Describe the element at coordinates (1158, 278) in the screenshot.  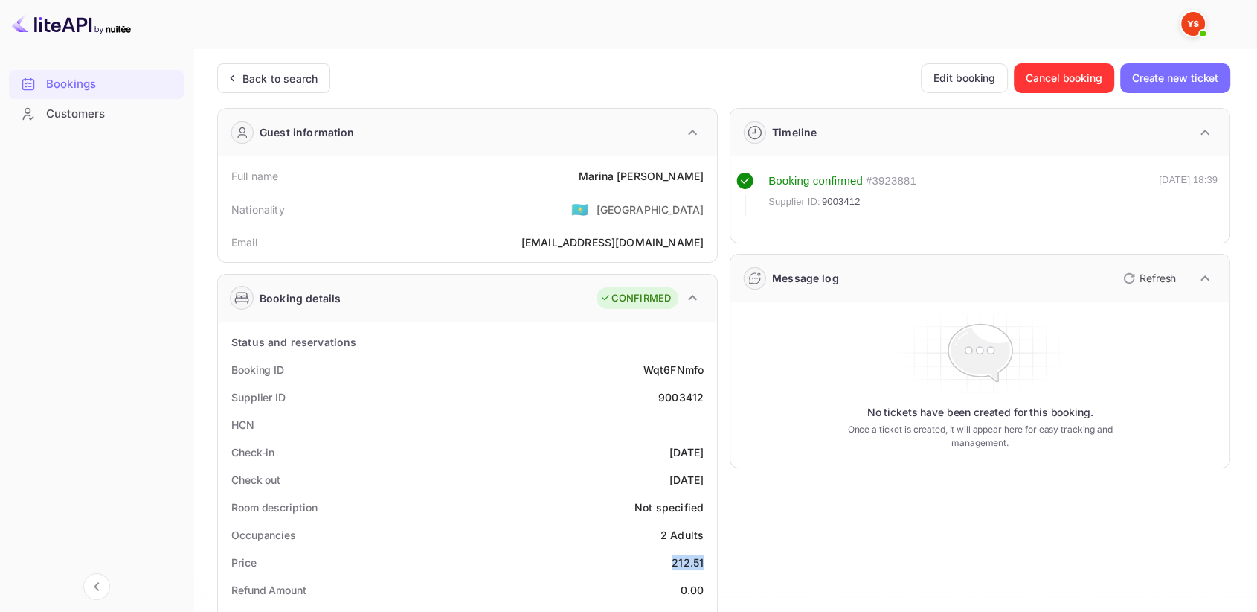
I see `p: Refresh` at that location.